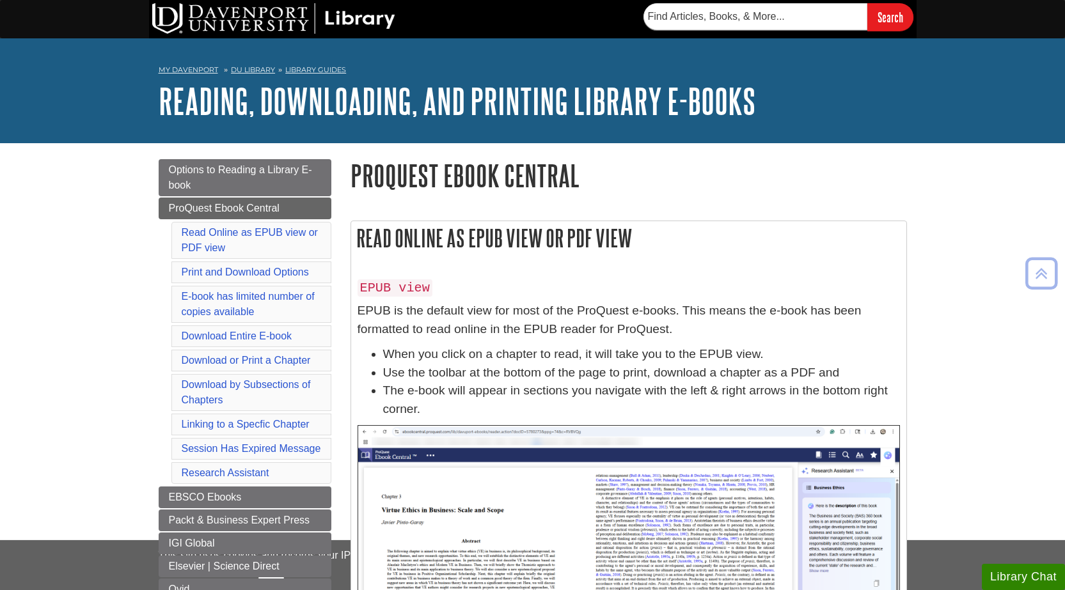  Describe the element at coordinates (188, 70) in the screenshot. I see `a: My Davenport` at that location.